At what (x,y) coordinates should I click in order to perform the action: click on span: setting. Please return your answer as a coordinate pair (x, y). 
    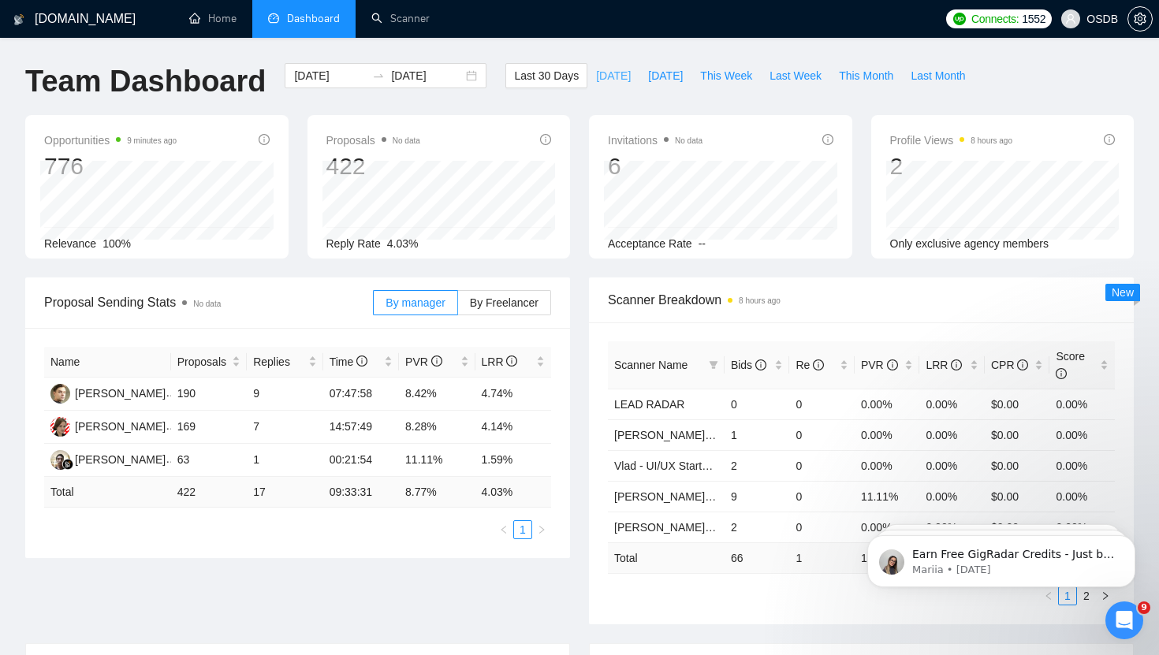
    Looking at the image, I should click on (1140, 19).